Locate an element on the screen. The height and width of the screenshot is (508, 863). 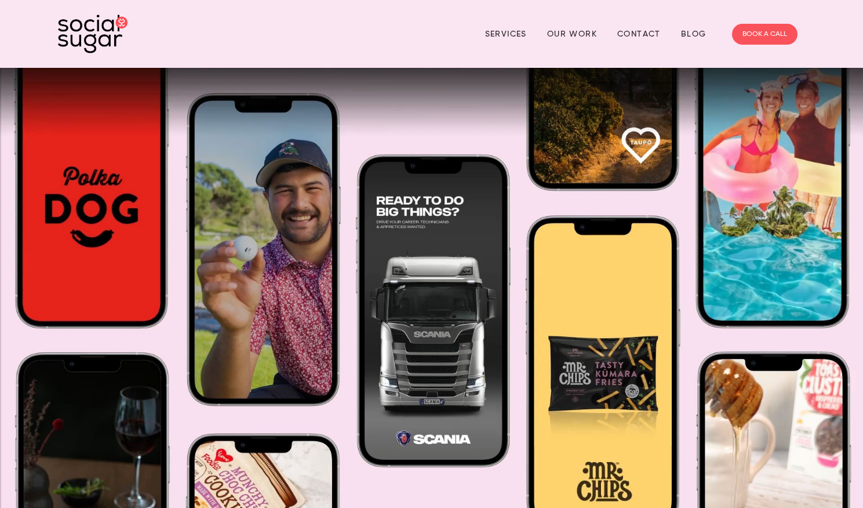
a: Services is located at coordinates (506, 34).